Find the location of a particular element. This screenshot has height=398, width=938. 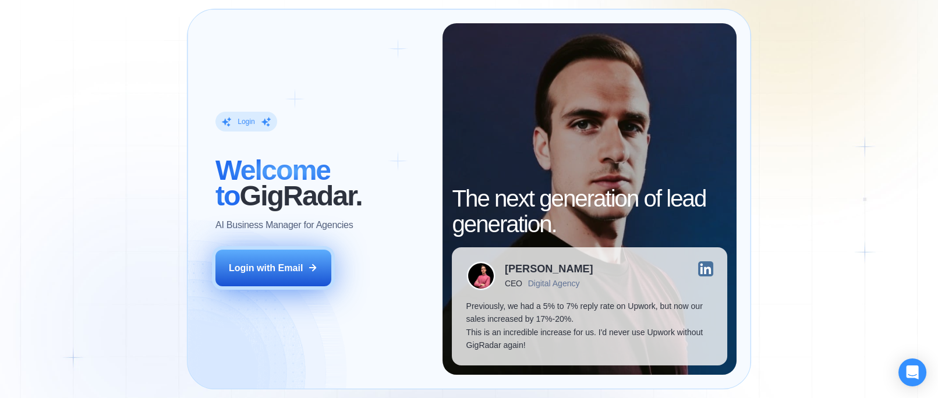

div: Login with Email is located at coordinates (266, 268).